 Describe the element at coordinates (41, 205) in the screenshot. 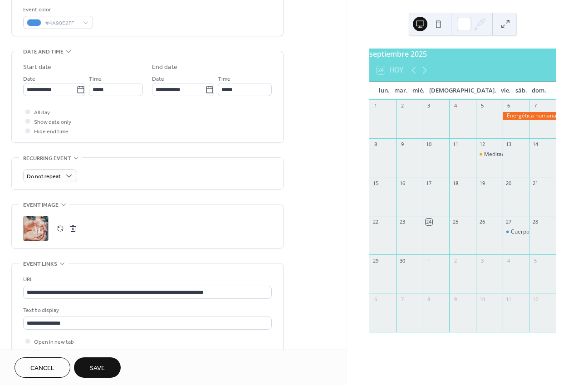

I see `span: Event image` at that location.